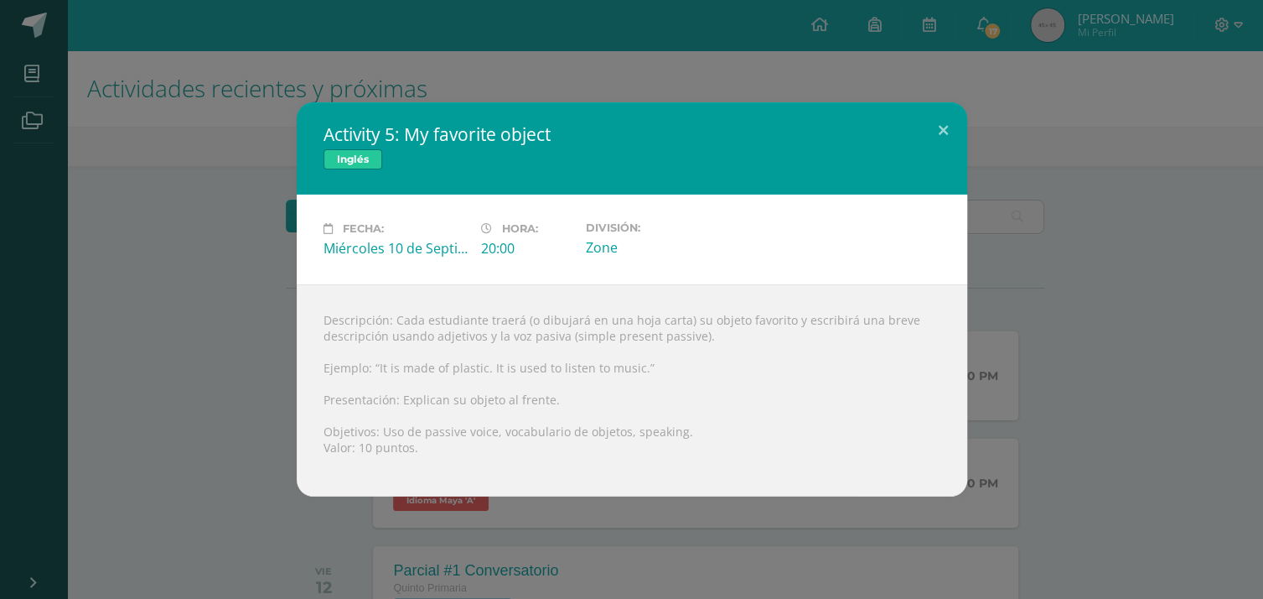  Describe the element at coordinates (526, 248) in the screenshot. I see `div: 20:00` at that location.